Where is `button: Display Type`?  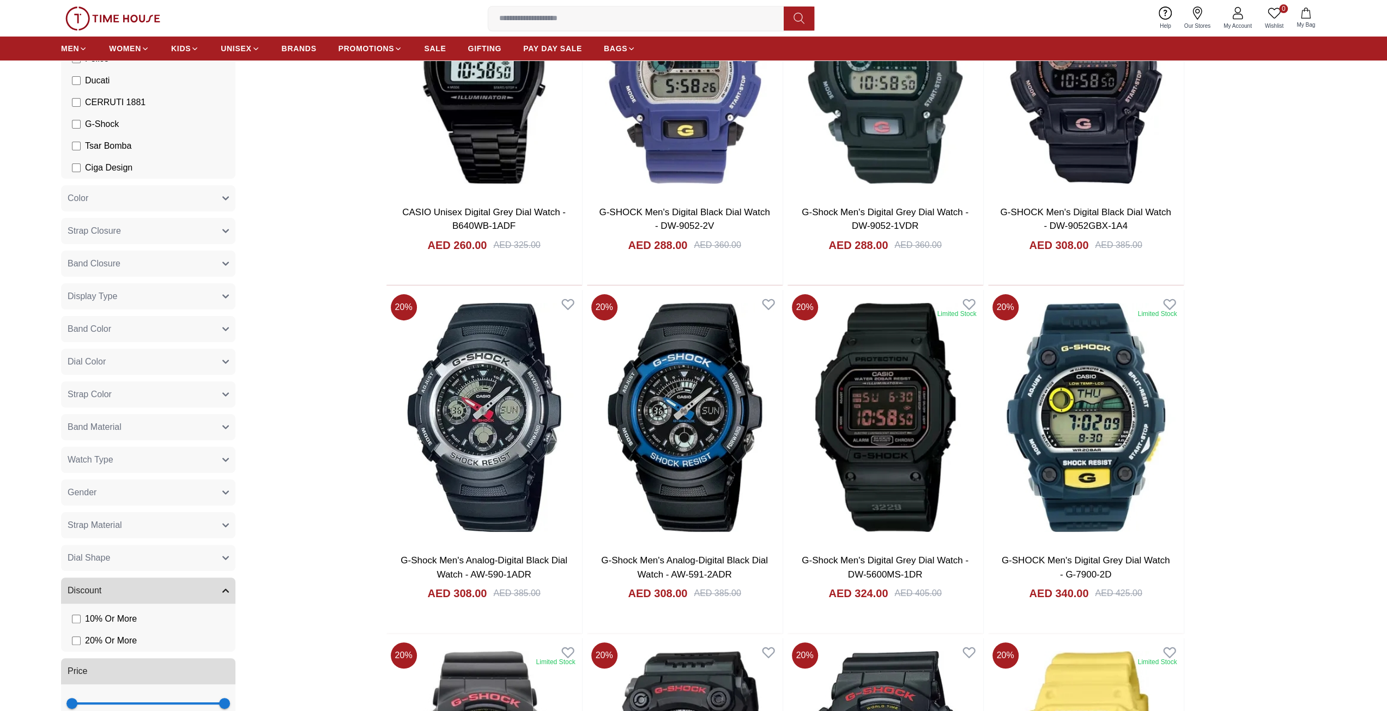
button: Display Type is located at coordinates (148, 296).